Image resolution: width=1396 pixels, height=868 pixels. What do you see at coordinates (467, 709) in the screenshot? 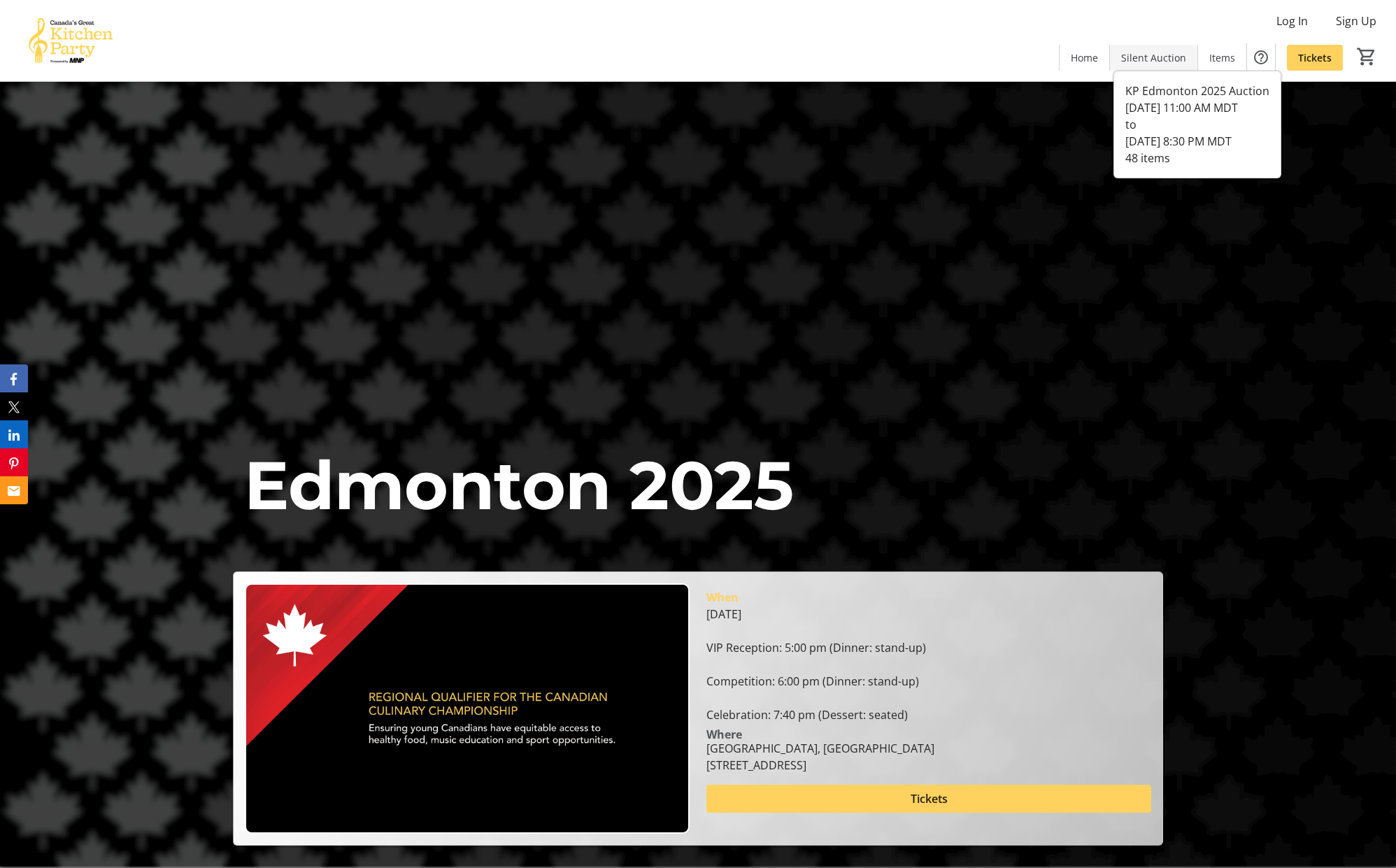
I see `img: Campaign CTA Media Photo` at bounding box center [467, 709].